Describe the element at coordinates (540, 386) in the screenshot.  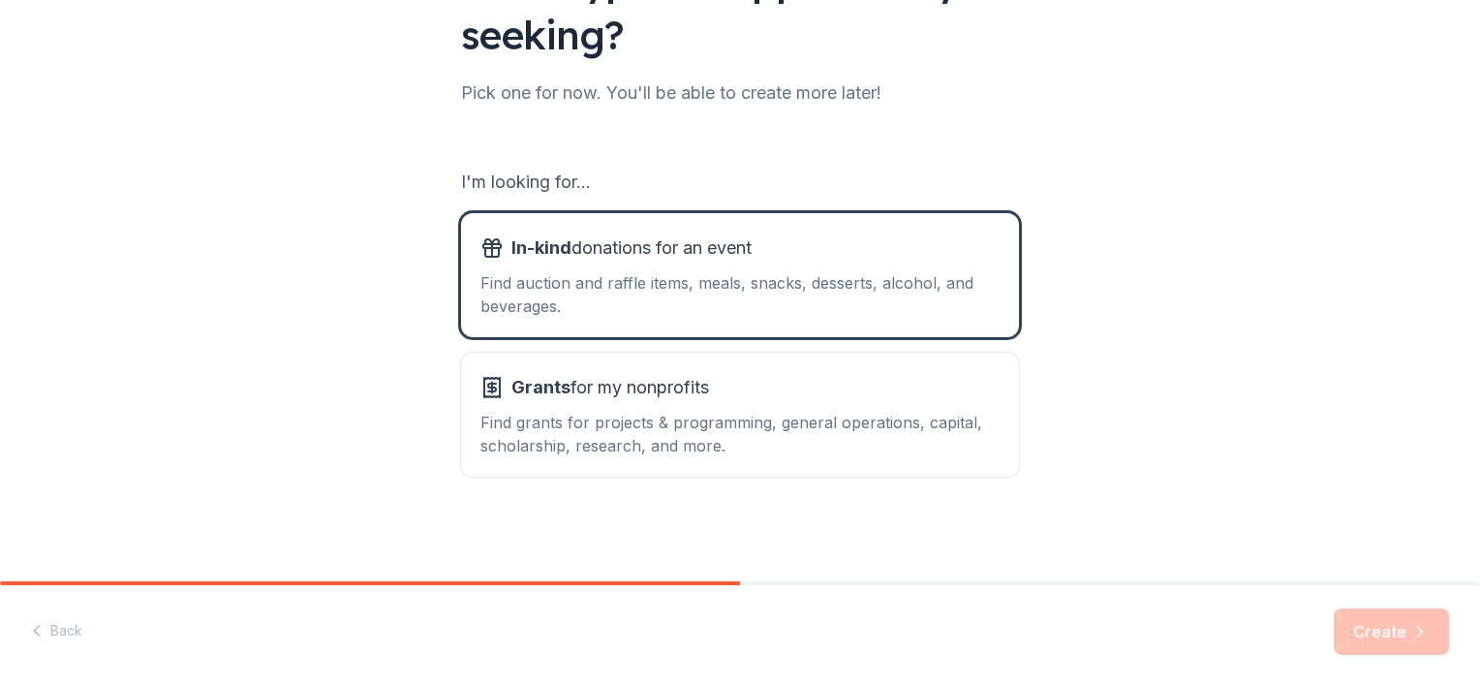
I see `span: Grants` at that location.